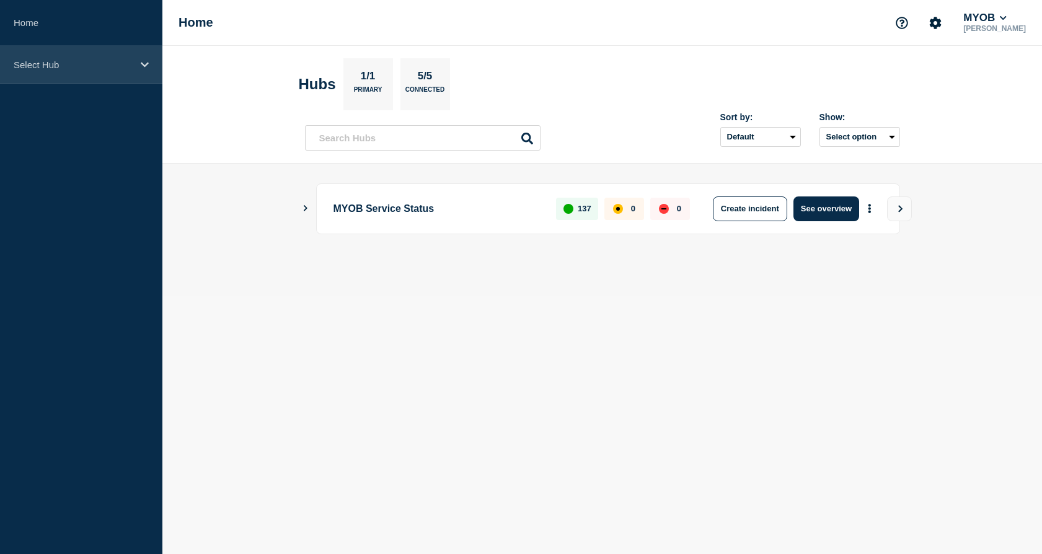 This screenshot has height=554, width=1042. Describe the element at coordinates (196, 22) in the screenshot. I see `h1: Home` at that location.